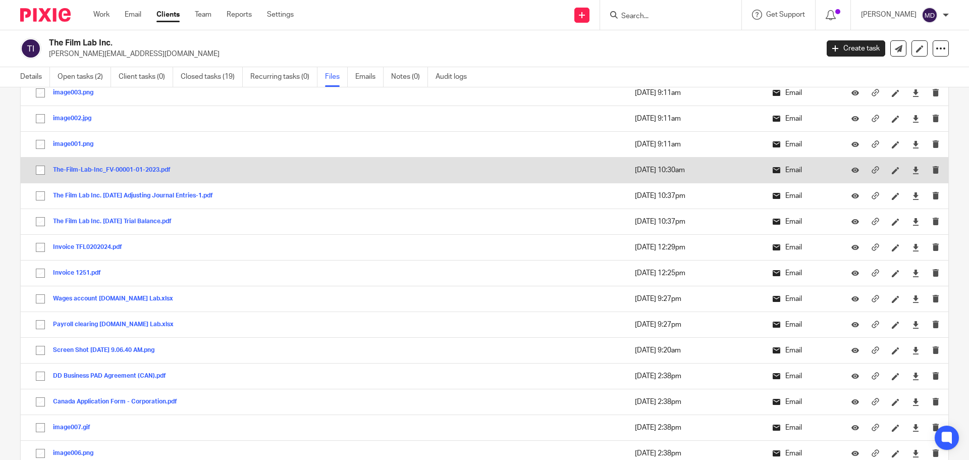  What do you see at coordinates (212, 77) in the screenshot?
I see `a: Closed tasks (19)` at bounding box center [212, 77].